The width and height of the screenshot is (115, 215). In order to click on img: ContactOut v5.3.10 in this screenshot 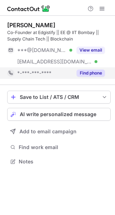, I will do `click(29, 9)`.